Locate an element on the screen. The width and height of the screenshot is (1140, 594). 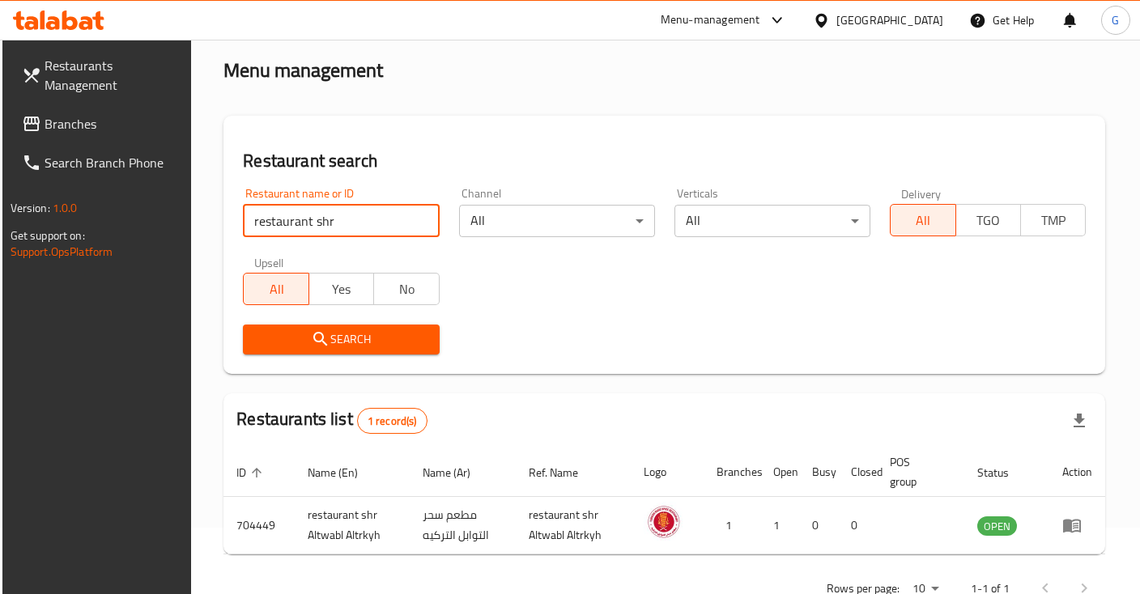
th: Open is located at coordinates (780, 472).